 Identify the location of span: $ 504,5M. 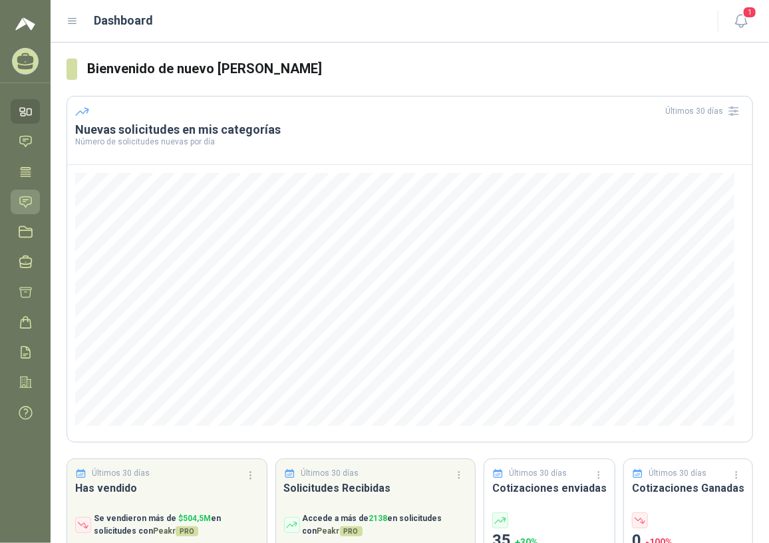
(194, 518).